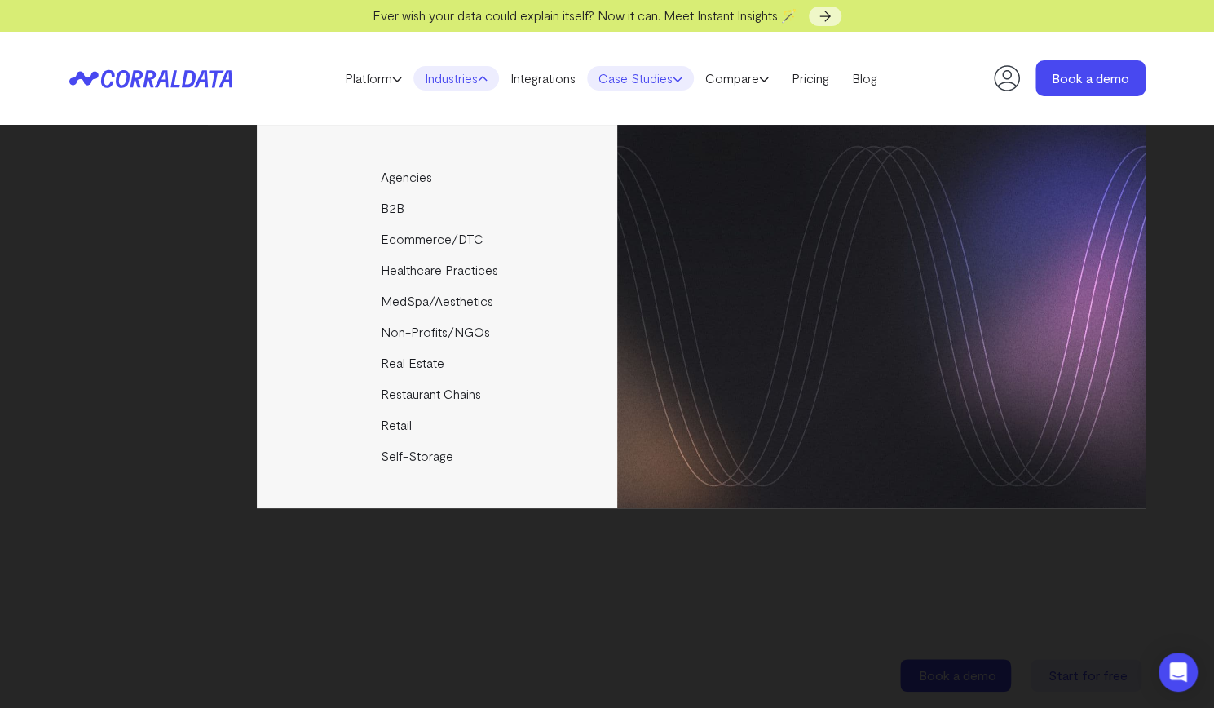 The height and width of the screenshot is (708, 1214). What do you see at coordinates (438, 301) in the screenshot?
I see `a: MedSpa/Aesthetics` at bounding box center [438, 301].